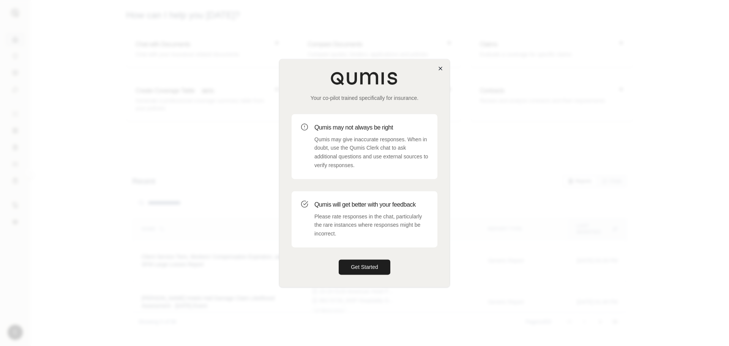 This screenshot has height=346, width=729. What do you see at coordinates (371, 225) in the screenshot?
I see `p: Please rate responses in the chat, particularly the rare instances where responses might be incor...` at bounding box center [371, 225].